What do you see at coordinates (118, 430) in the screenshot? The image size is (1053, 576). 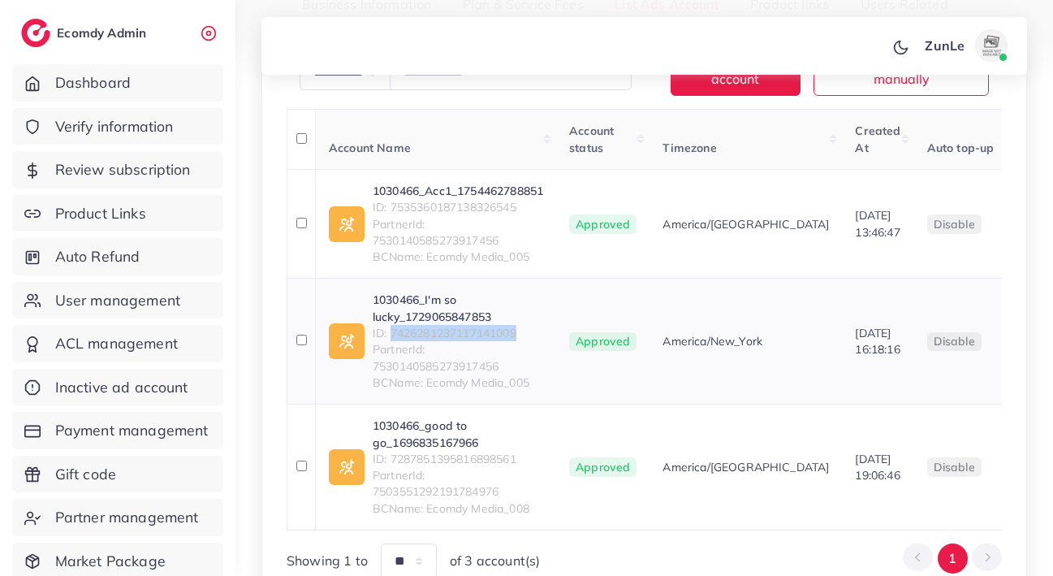 I see `a: Payment management` at bounding box center [118, 430].